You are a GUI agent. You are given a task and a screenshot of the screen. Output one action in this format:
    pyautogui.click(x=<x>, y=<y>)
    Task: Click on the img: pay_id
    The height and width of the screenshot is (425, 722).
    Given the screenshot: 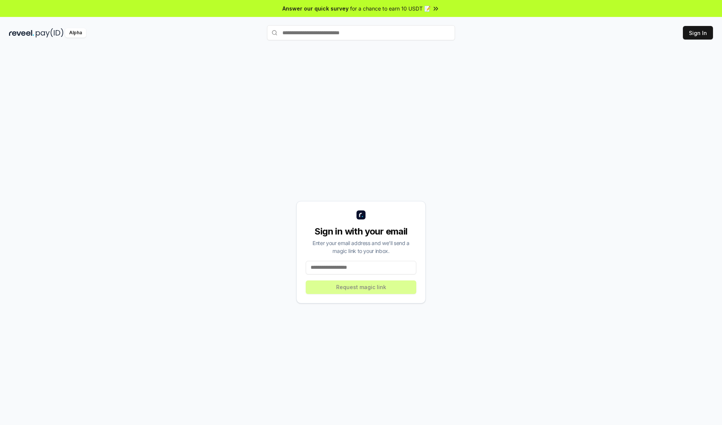 What is the action you would take?
    pyautogui.click(x=50, y=33)
    